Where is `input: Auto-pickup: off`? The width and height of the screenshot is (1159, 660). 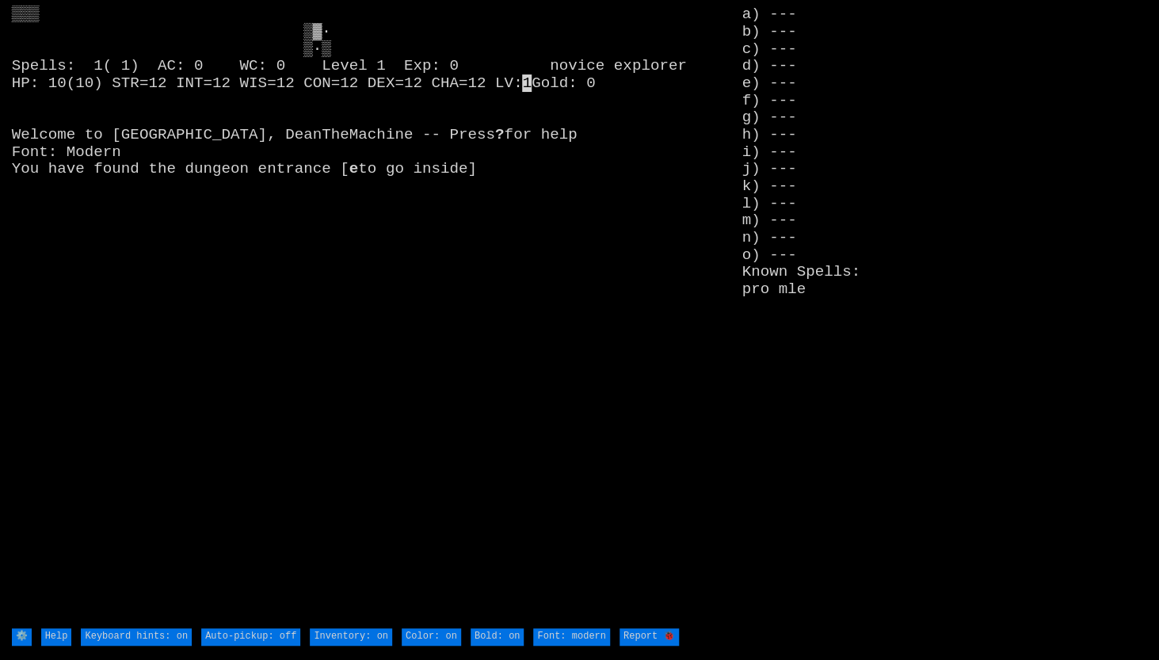
input: Auto-pickup: off is located at coordinates (250, 637).